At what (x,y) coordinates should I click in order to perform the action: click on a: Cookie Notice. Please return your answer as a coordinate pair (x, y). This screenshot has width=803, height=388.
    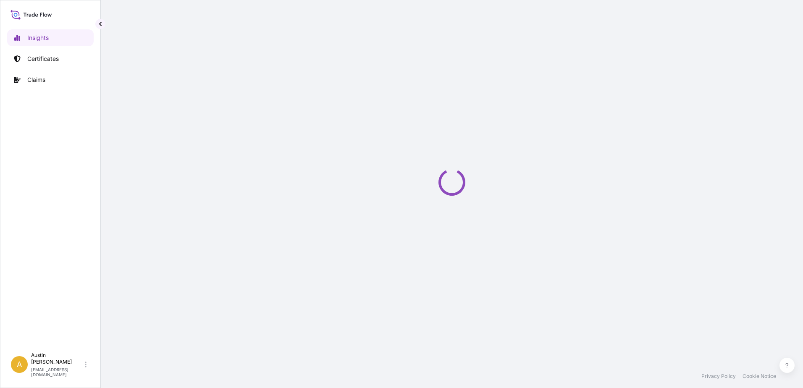
    Looking at the image, I should click on (760, 377).